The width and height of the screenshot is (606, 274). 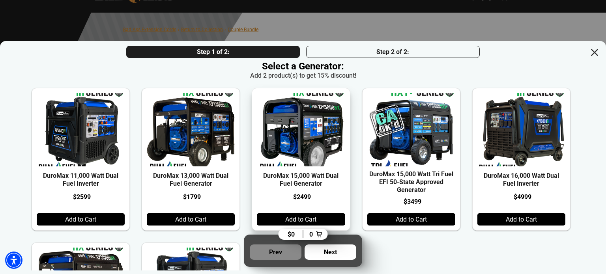 I want to click on div: $2499, so click(x=302, y=197).